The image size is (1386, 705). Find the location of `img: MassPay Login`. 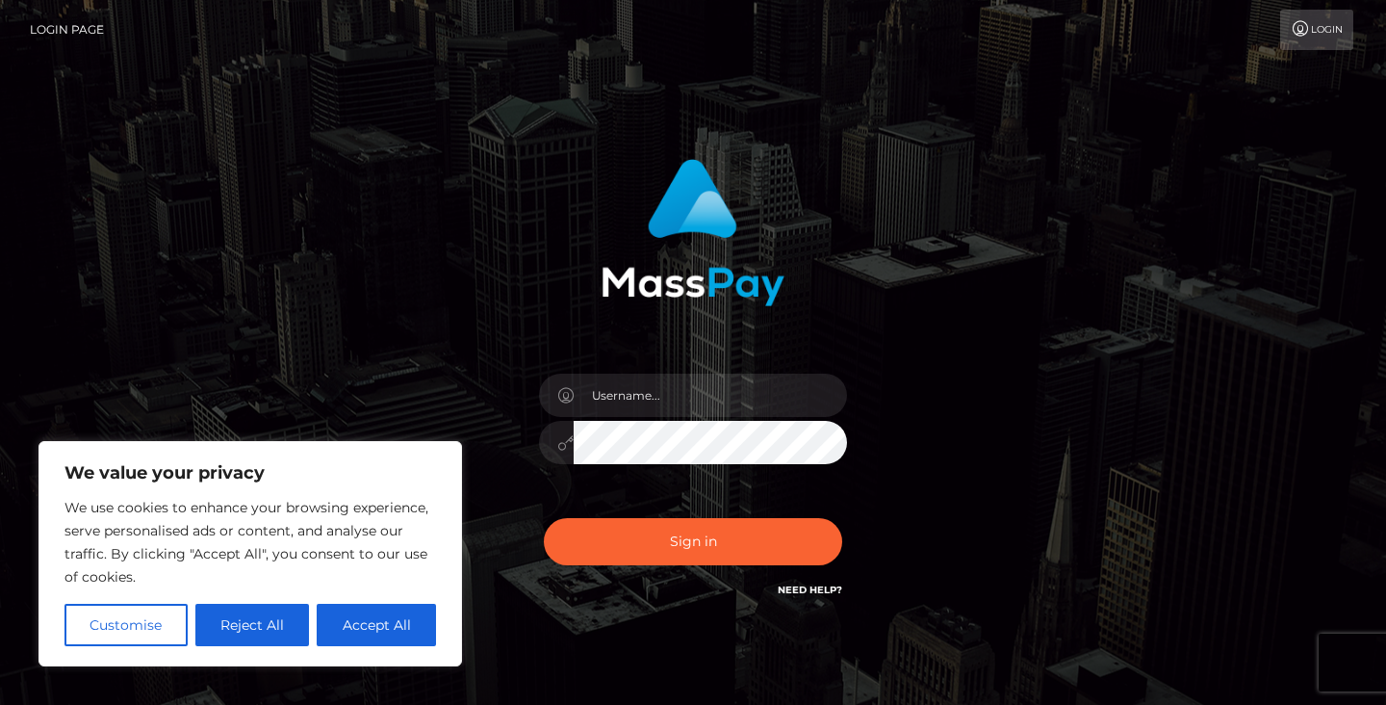

img: MassPay Login is located at coordinates (693, 232).